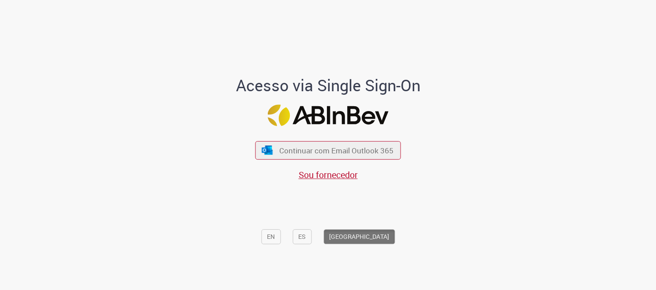 This screenshot has height=290, width=656. What do you see at coordinates (328, 175) in the screenshot?
I see `span: Sou fornecedor` at bounding box center [328, 175].